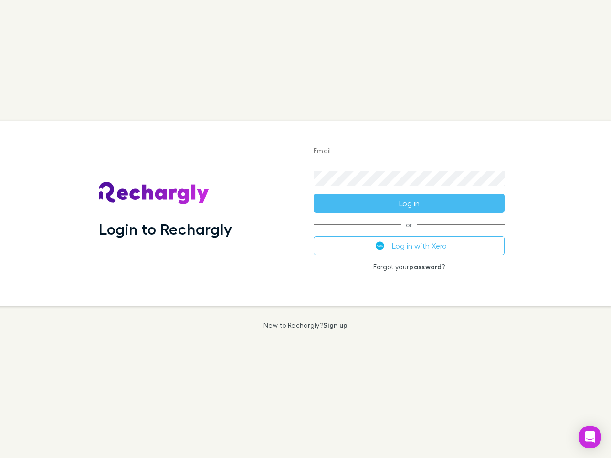 The image size is (611, 458). I want to click on span: or, so click(409, 224).